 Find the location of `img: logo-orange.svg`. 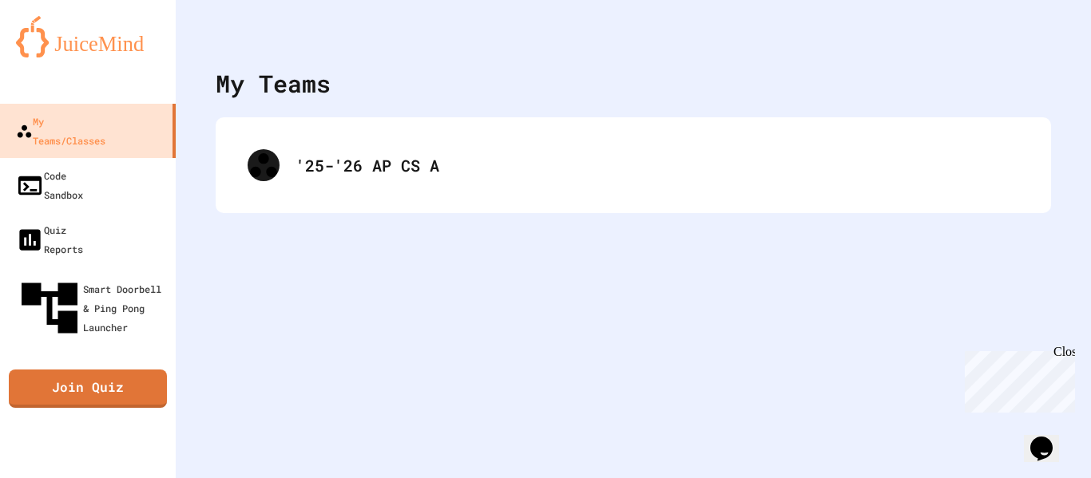

img: logo-orange.svg is located at coordinates (88, 37).